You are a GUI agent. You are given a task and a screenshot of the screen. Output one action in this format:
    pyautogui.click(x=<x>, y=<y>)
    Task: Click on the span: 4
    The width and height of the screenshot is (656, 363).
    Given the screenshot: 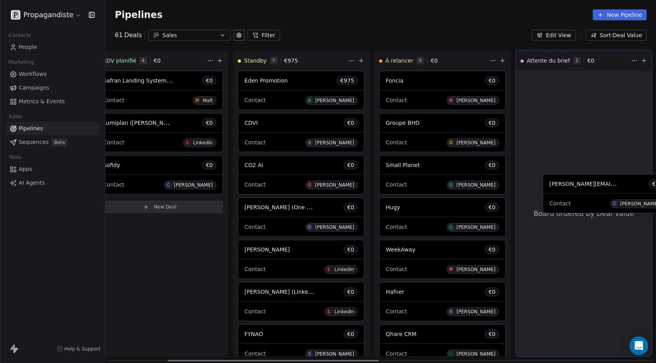 What is the action you would take?
    pyautogui.click(x=143, y=61)
    